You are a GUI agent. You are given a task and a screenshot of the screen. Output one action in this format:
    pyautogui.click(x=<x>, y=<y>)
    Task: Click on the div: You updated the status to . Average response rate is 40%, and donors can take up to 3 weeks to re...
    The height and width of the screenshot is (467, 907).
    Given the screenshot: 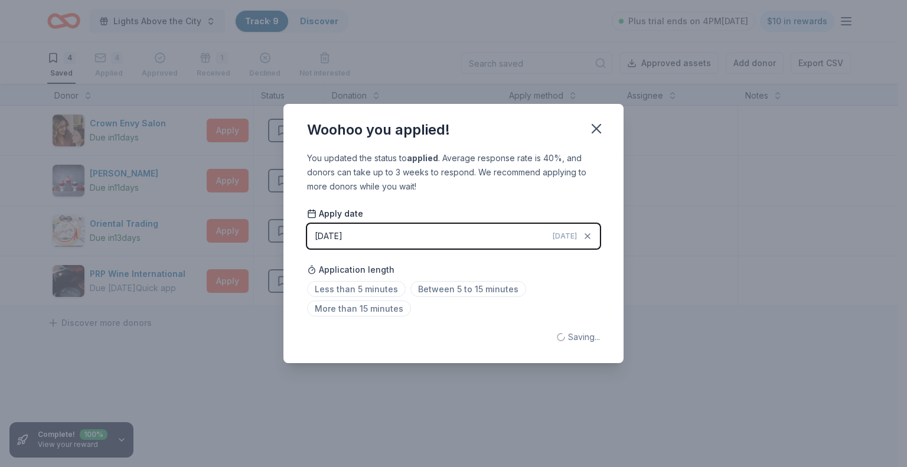 What is the action you would take?
    pyautogui.click(x=453, y=172)
    